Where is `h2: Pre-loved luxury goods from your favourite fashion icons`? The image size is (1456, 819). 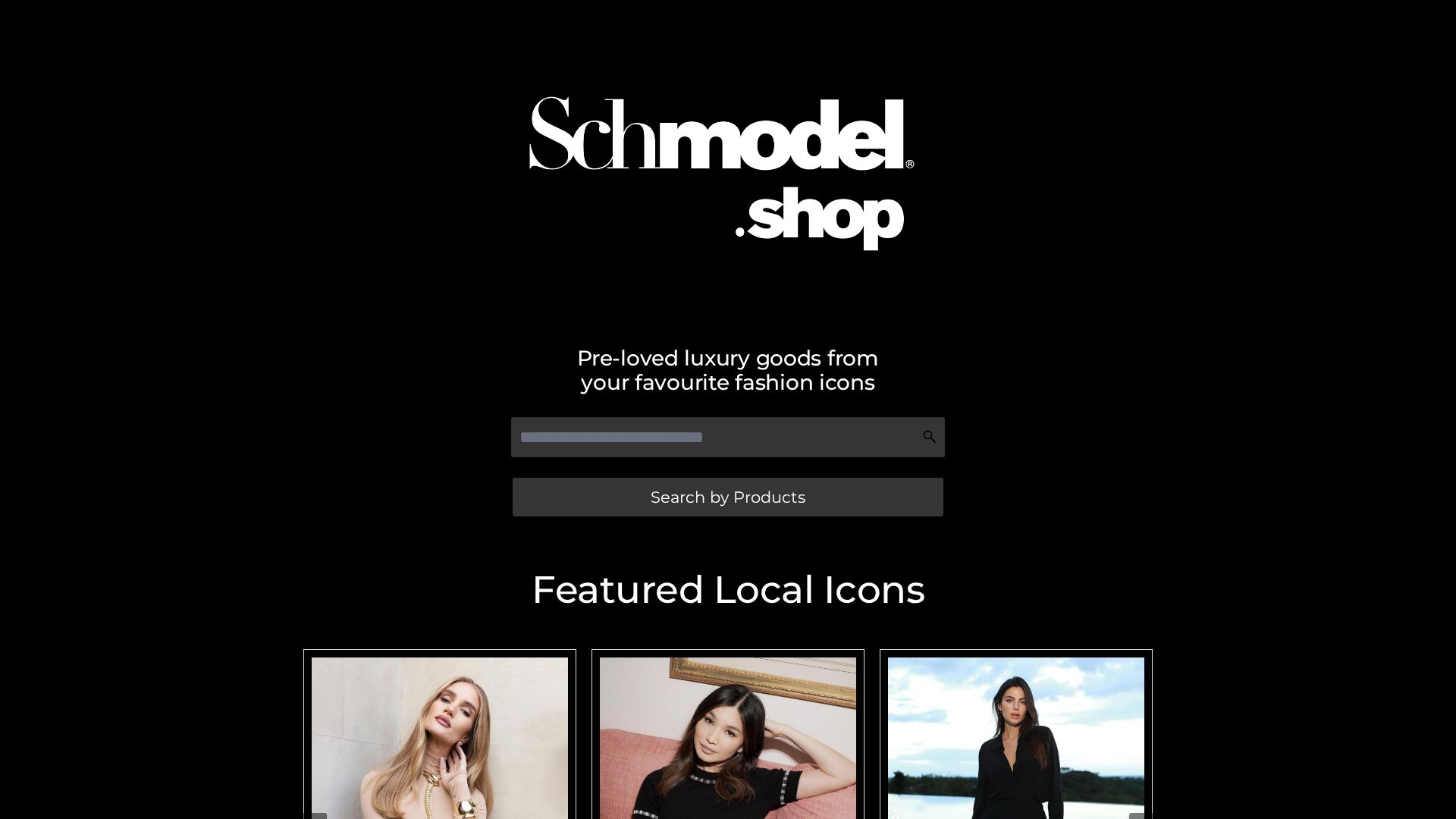 h2: Pre-loved luxury goods from your favourite fashion icons is located at coordinates (728, 370).